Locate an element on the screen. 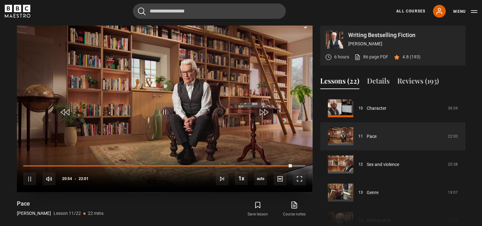  button: Details is located at coordinates (378, 82).